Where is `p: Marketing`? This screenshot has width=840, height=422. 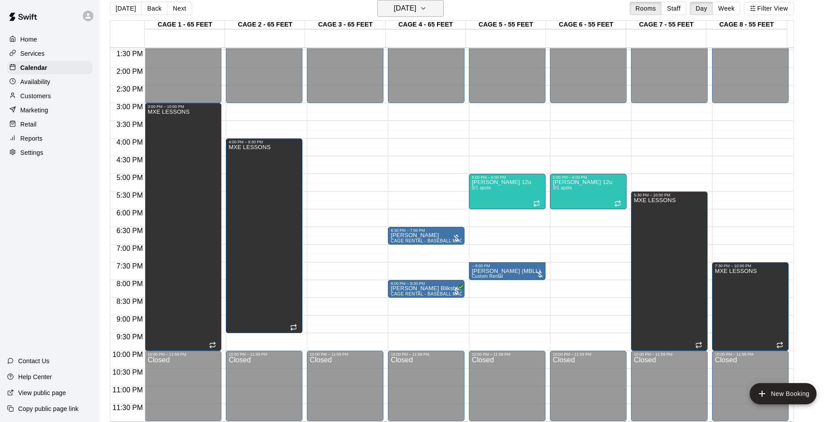
p: Marketing is located at coordinates (34, 110).